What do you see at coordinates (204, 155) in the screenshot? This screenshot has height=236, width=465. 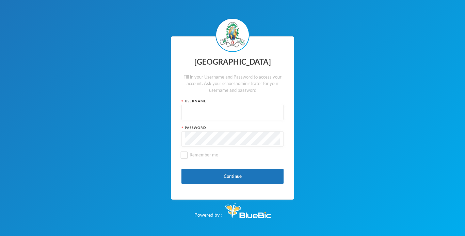 I see `span: Remember me` at bounding box center [204, 155].